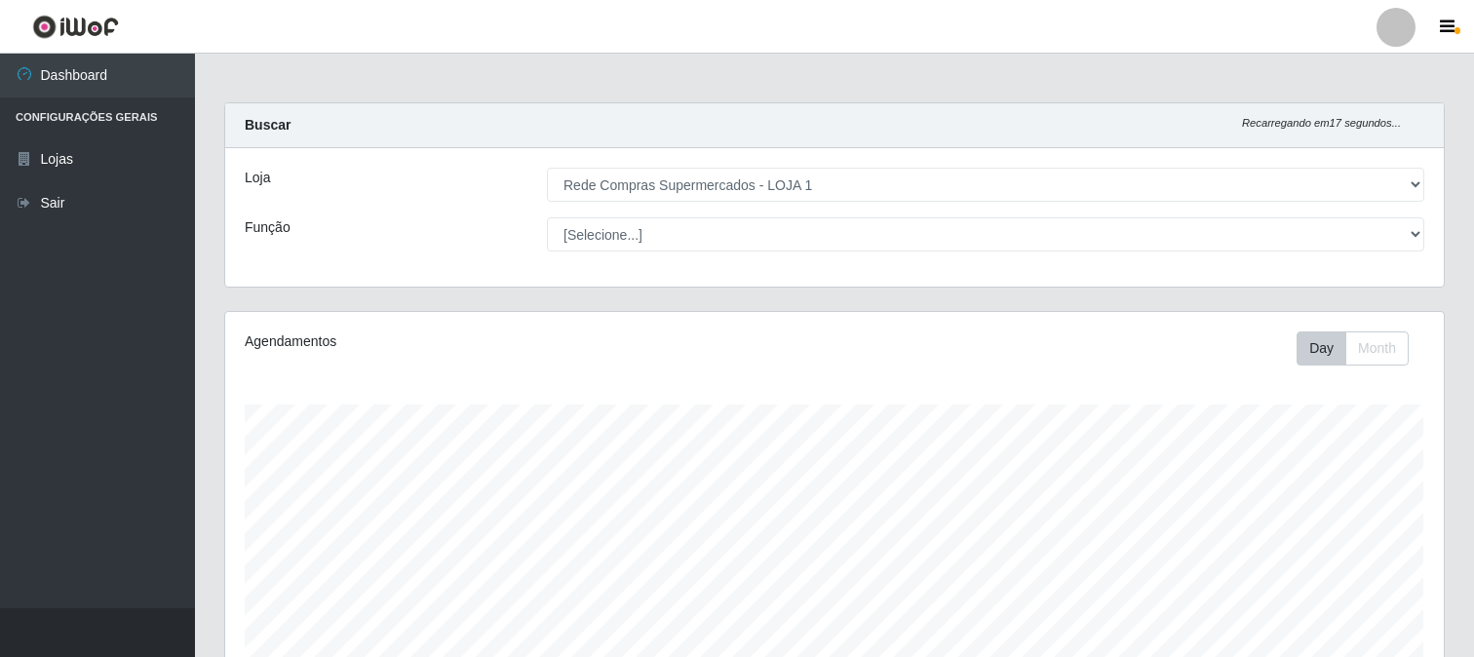 Image resolution: width=1474 pixels, height=657 pixels. Describe the element at coordinates (257, 177) in the screenshot. I see `label: Loja` at that location.